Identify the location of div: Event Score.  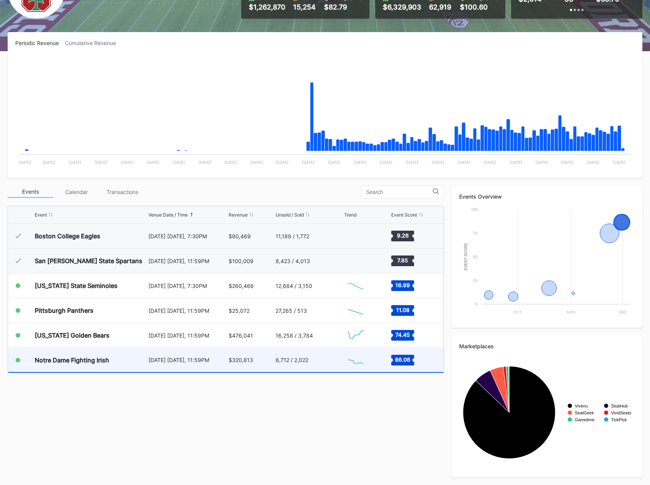
(404, 214).